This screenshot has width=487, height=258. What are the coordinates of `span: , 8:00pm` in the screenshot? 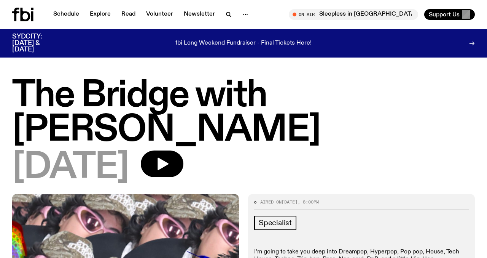 It's located at (308, 202).